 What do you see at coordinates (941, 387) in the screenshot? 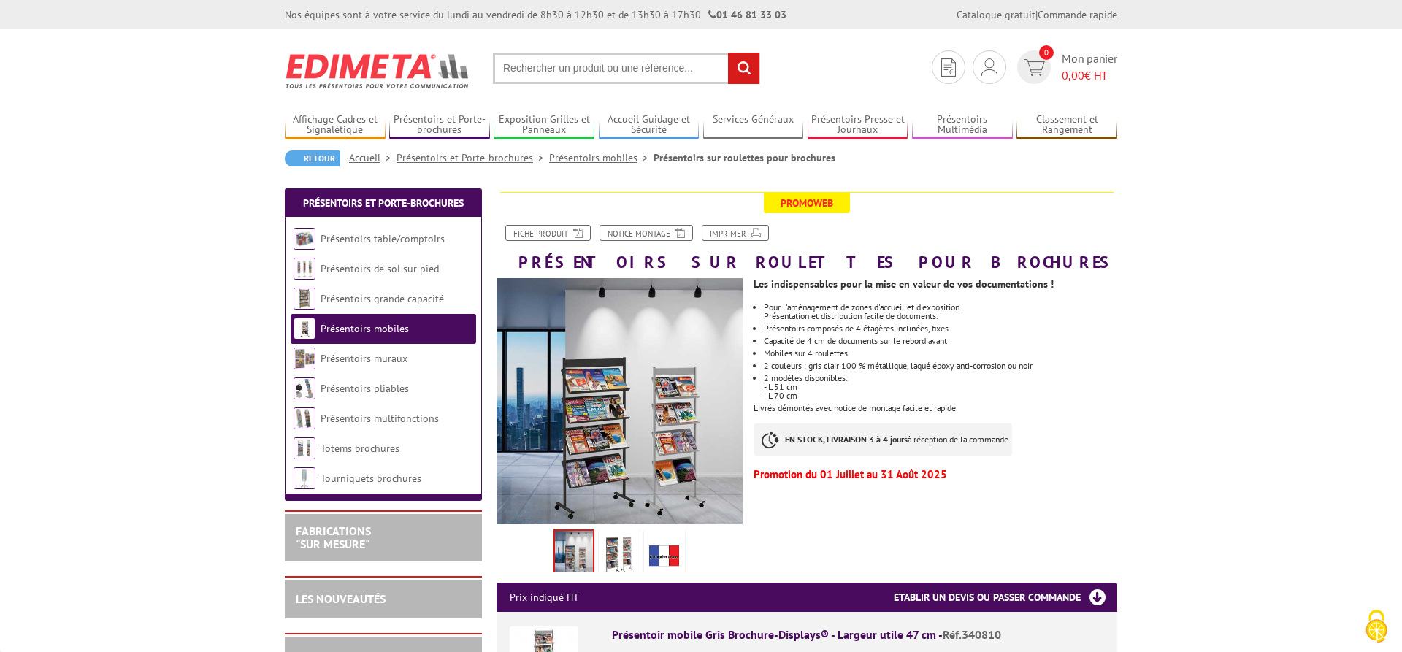
I see `div: - L 51 cm` at bounding box center [941, 387].